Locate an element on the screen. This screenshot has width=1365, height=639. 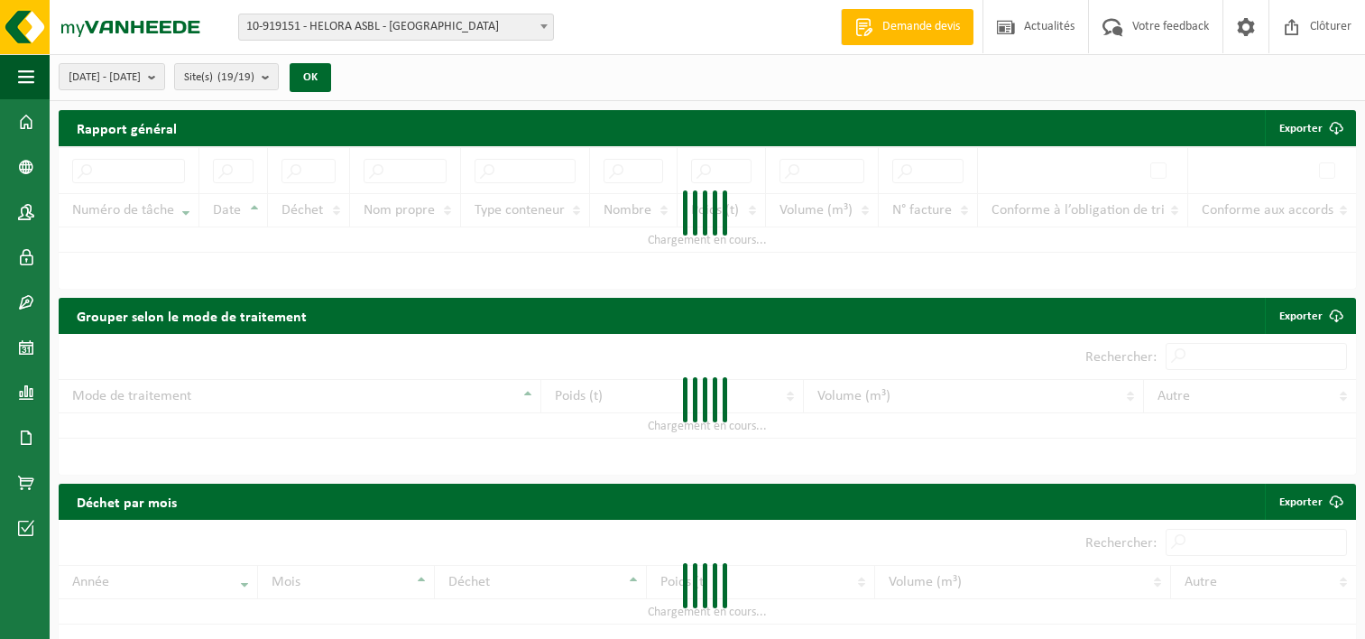
a: Demande devis is located at coordinates (907, 27).